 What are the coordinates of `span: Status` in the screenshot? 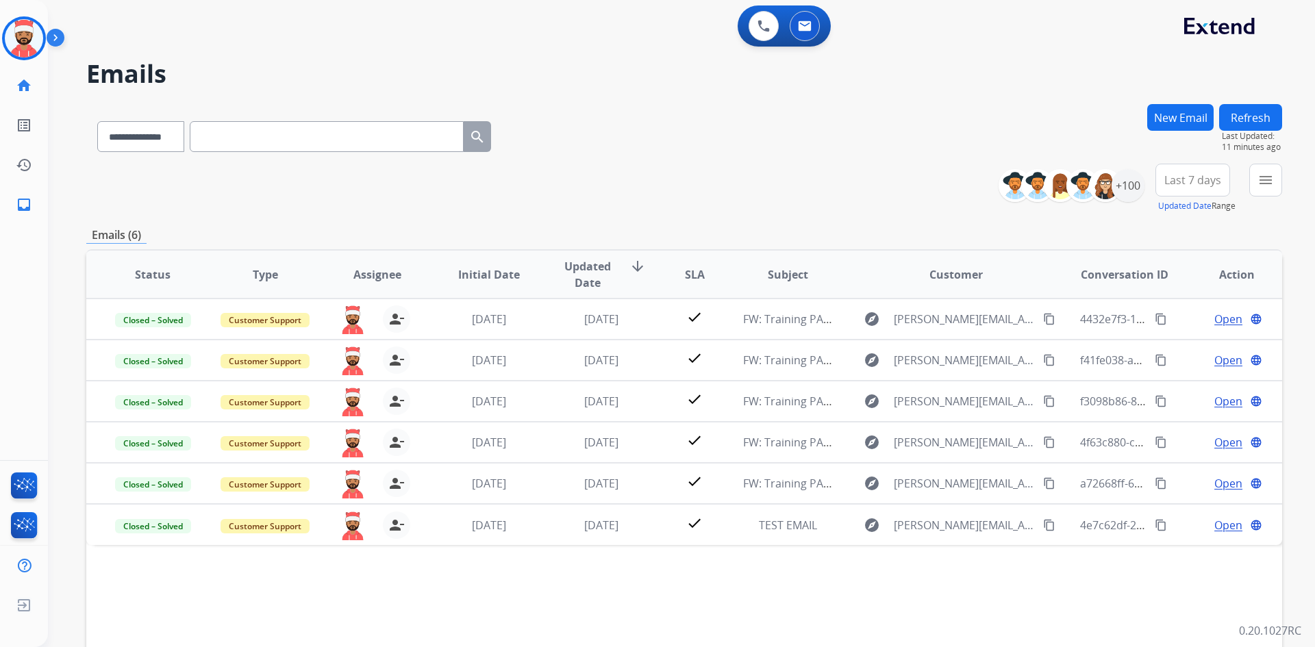 It's located at (153, 275).